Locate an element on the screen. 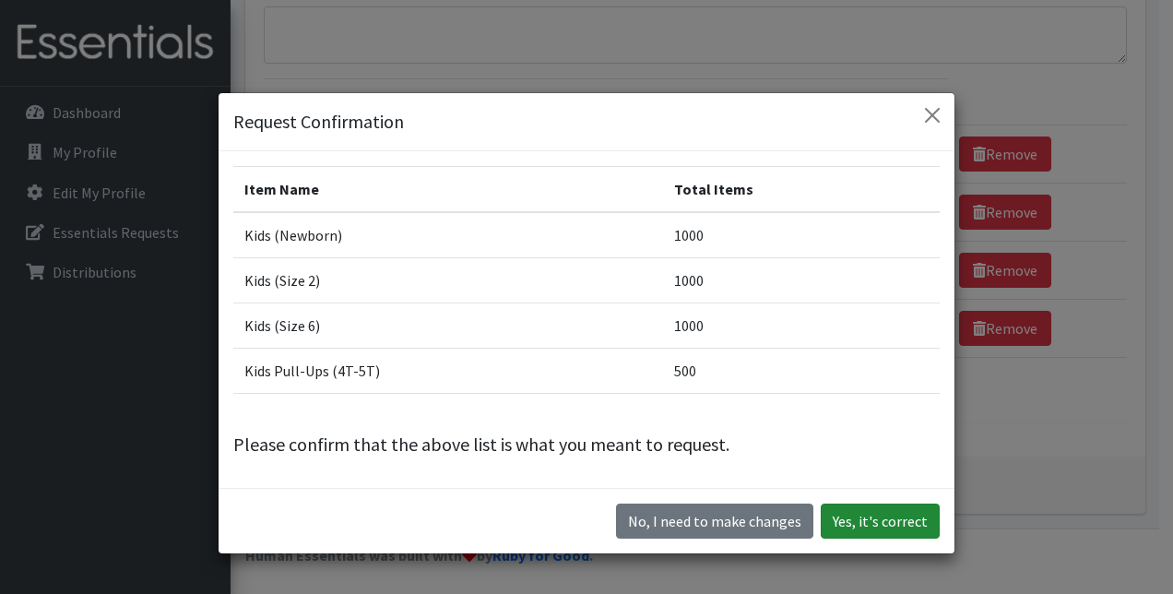 Image resolution: width=1173 pixels, height=594 pixels. p: Please confirm that the above list is what you meant to request. is located at coordinates (587, 445).